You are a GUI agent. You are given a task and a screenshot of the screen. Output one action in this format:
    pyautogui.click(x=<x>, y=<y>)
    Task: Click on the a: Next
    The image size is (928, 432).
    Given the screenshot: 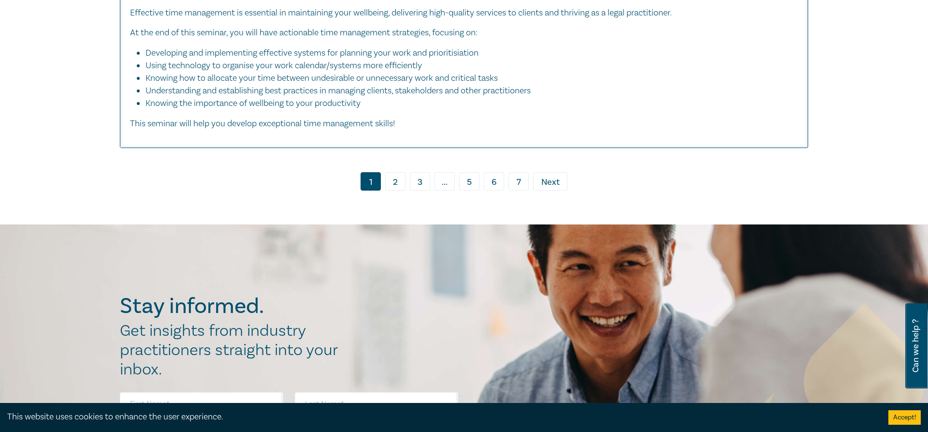 What is the action you would take?
    pyautogui.click(x=550, y=181)
    